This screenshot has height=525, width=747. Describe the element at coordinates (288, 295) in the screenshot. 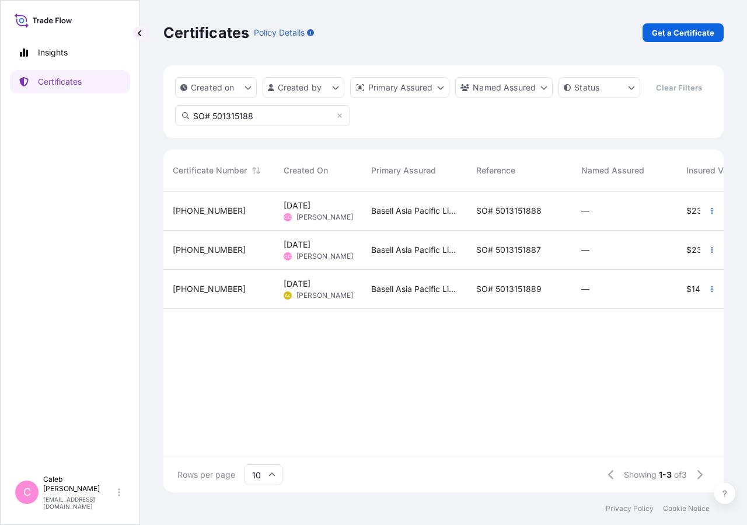

I see `span: AL` at that location.